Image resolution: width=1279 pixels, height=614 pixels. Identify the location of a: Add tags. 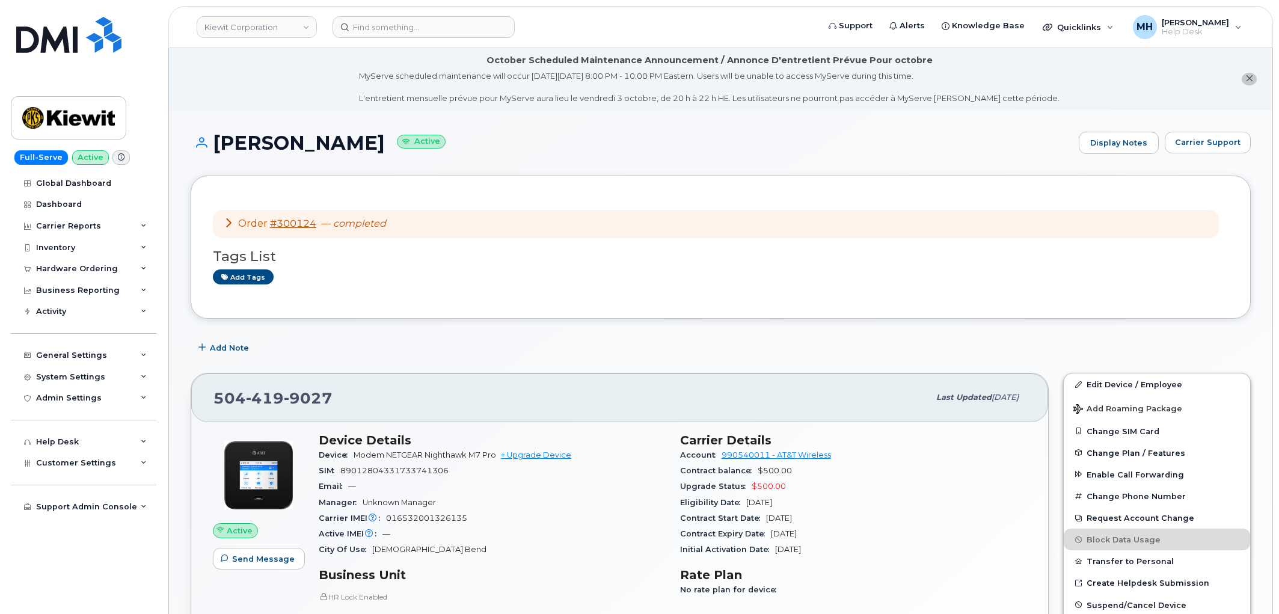
(243, 277).